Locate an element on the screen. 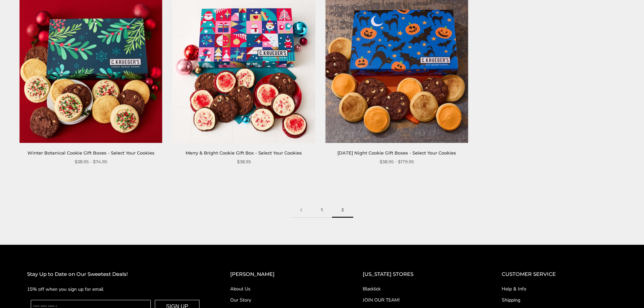 This screenshot has width=644, height=308. a: JOIN OUR TEAM! is located at coordinates (418, 300).